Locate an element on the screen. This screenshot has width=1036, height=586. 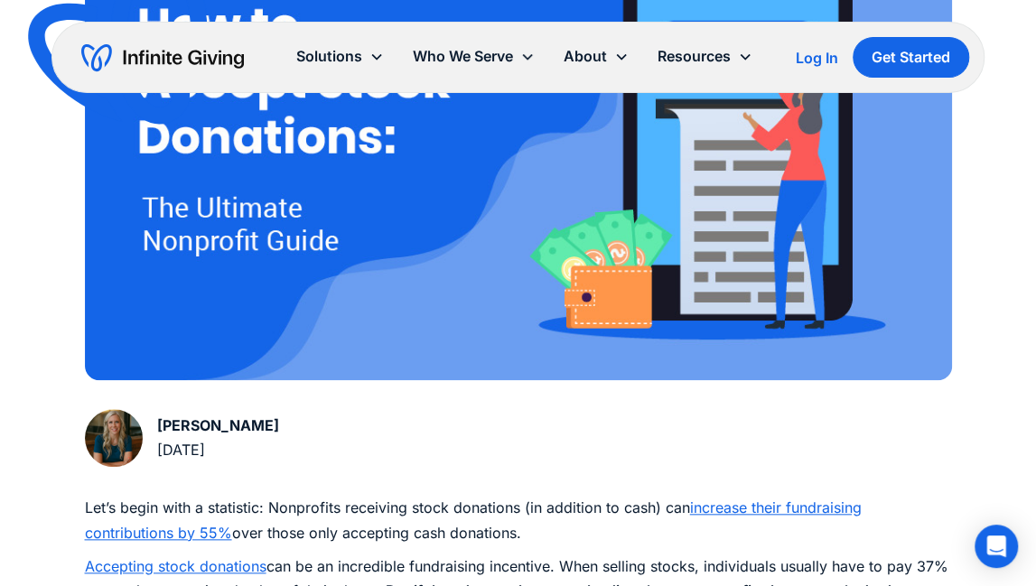
a: home is located at coordinates (163, 58).